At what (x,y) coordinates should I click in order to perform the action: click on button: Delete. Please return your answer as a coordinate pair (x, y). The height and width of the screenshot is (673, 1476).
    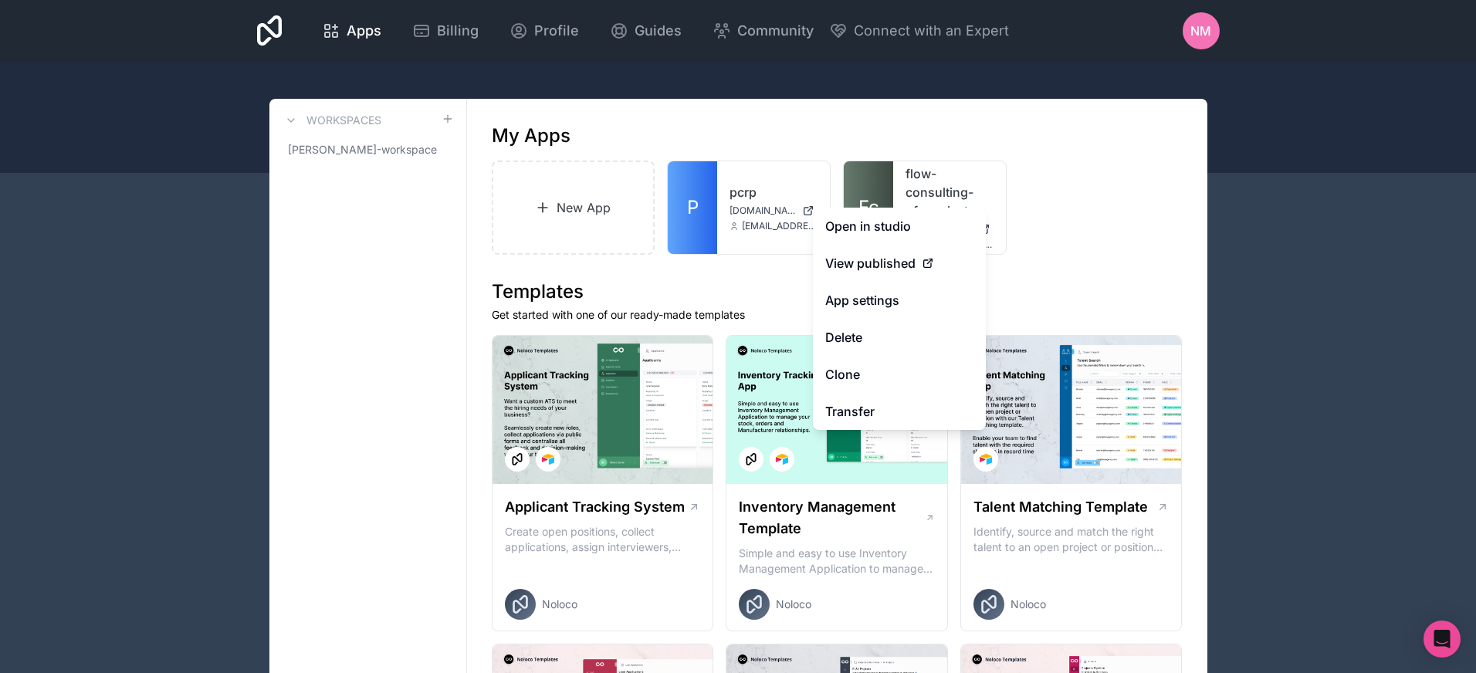
    Looking at the image, I should click on (899, 337).